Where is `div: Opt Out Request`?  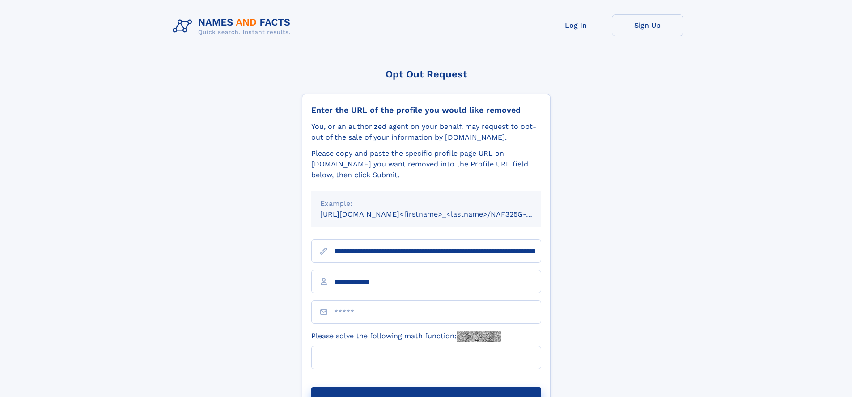
div: Opt Out Request is located at coordinates (426, 74).